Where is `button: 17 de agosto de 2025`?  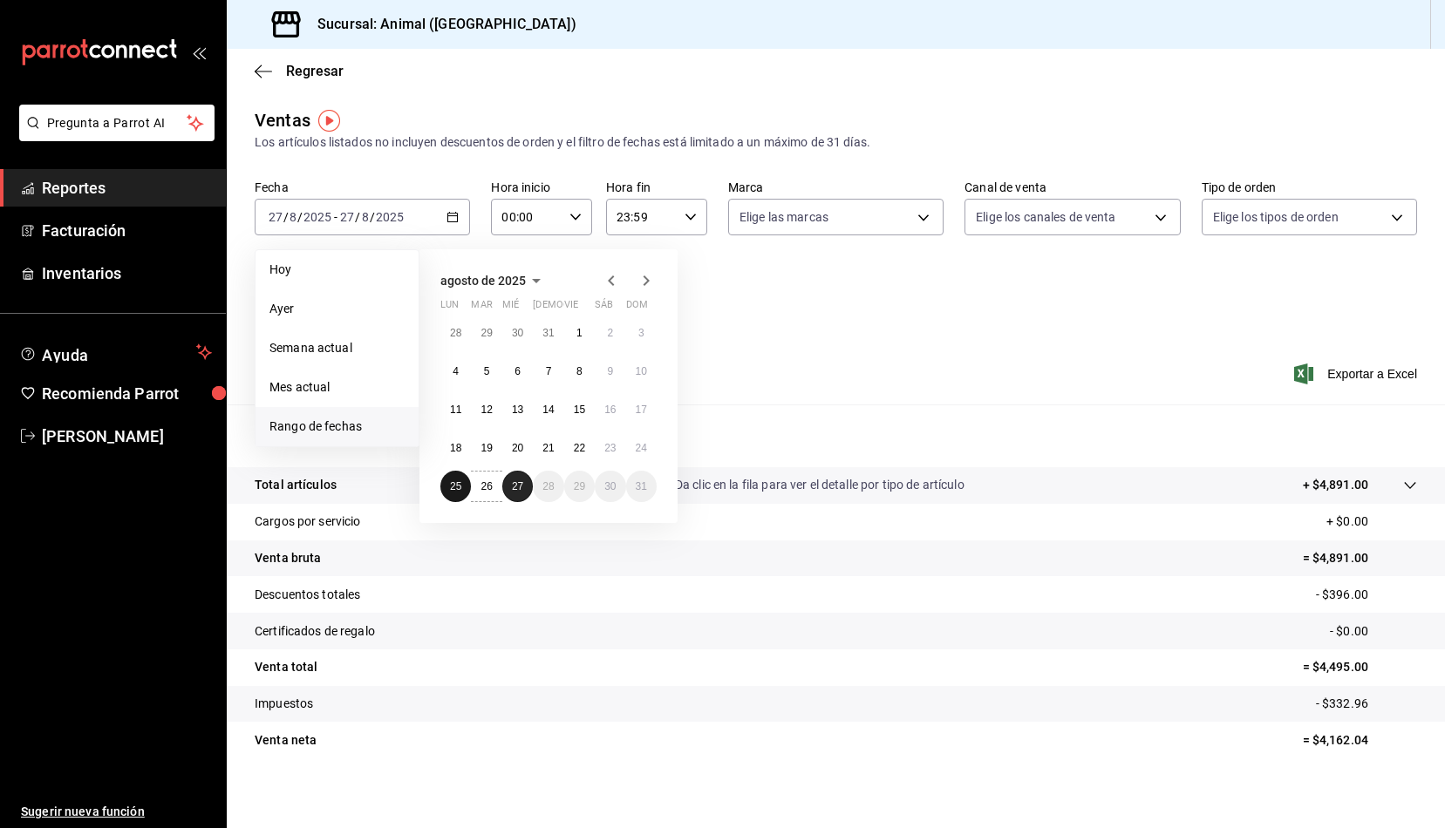
button: 17 de agosto de 2025 is located at coordinates (641, 410).